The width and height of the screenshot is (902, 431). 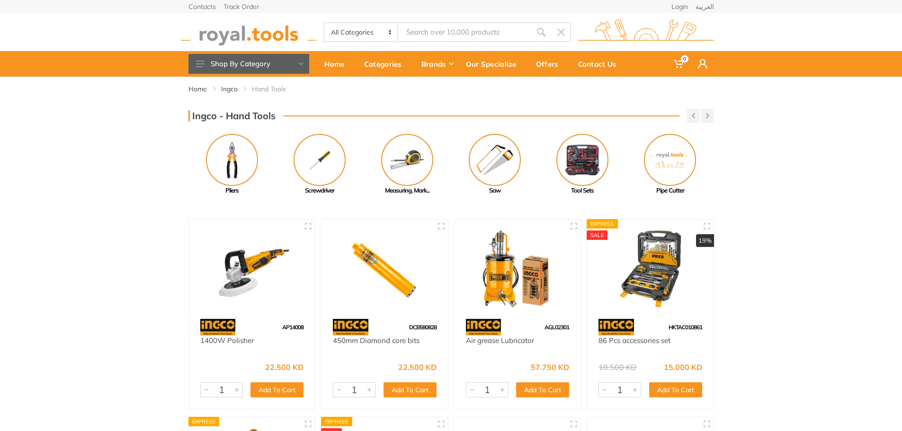 What do you see at coordinates (494, 64) in the screenshot?
I see `a: Our Specialize` at bounding box center [494, 64].